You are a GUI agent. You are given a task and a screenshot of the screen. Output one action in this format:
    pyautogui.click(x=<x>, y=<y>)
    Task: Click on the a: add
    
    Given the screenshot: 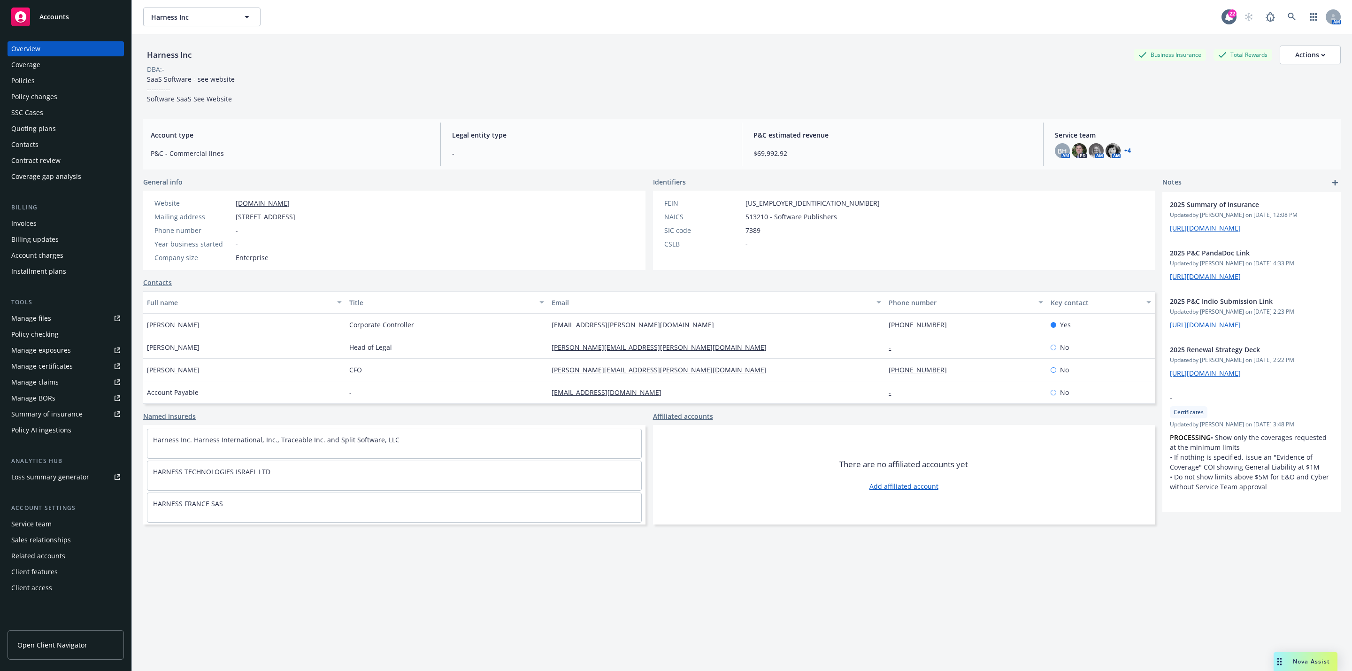 What is the action you would take?
    pyautogui.click(x=1335, y=183)
    